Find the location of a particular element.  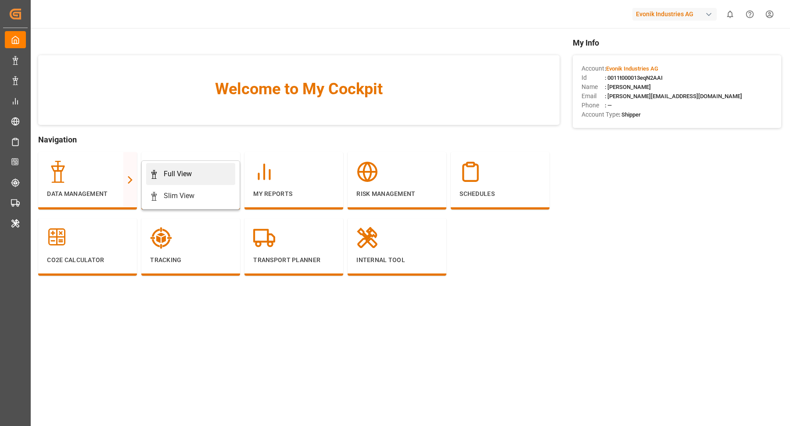

span: Navigation is located at coordinates (299, 139).